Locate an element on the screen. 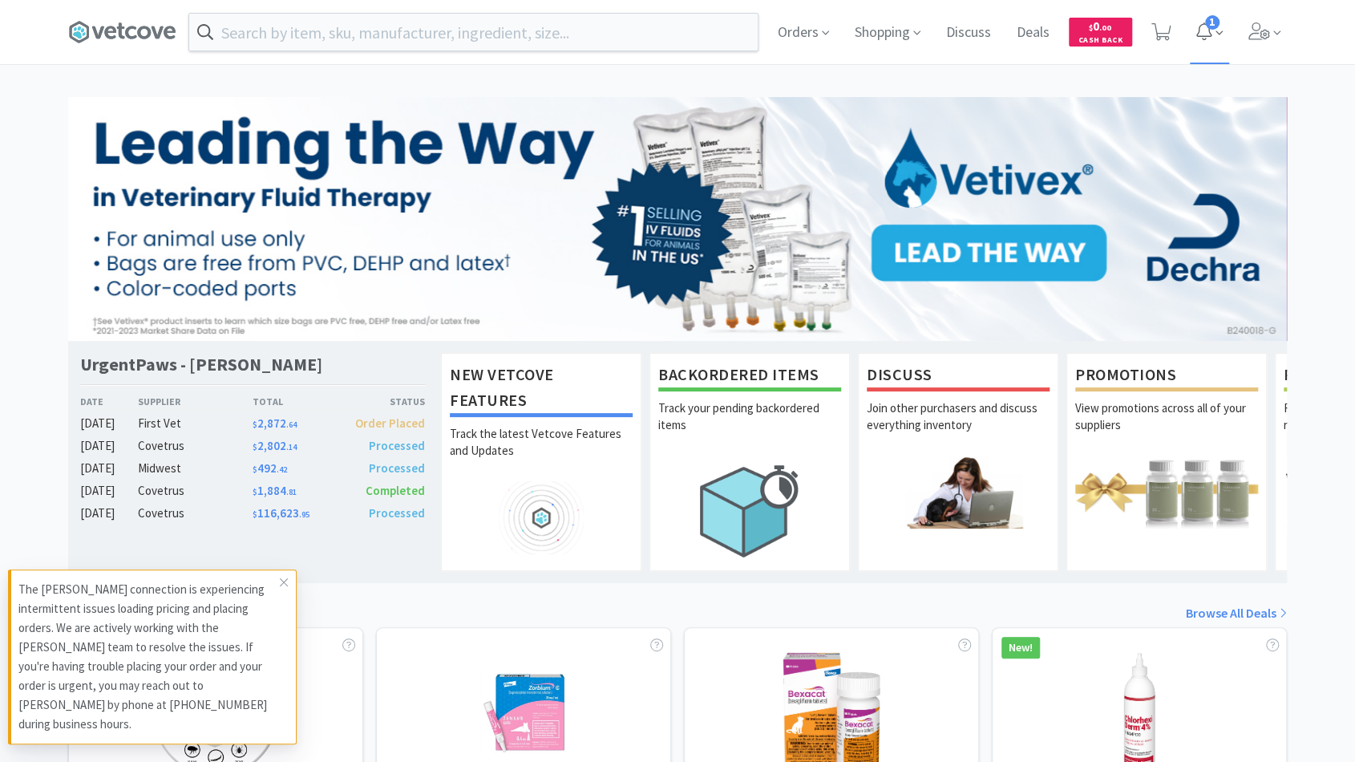  span: 1 is located at coordinates (1212, 22).